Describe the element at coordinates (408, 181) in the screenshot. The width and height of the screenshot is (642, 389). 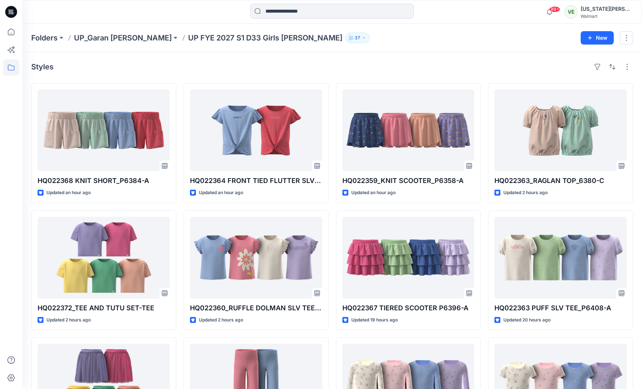
I see `p: HQ022359_KNIT SCOOTER_P6358-A` at that location.